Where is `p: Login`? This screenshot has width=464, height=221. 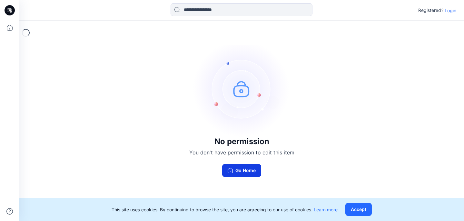
p: Login is located at coordinates (450, 10).